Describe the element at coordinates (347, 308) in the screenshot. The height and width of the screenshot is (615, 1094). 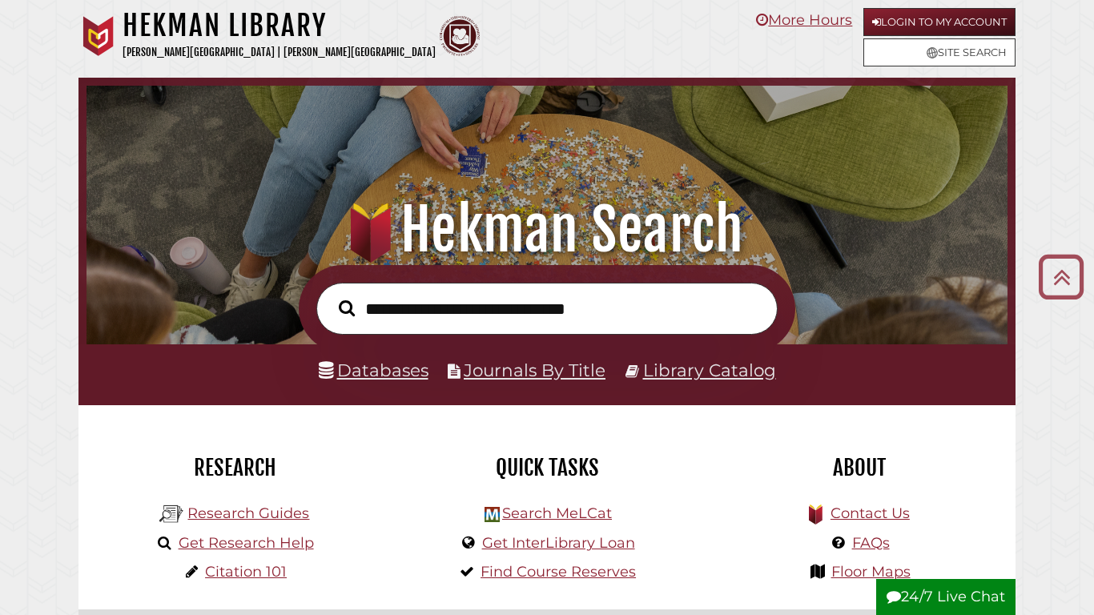
I see `button: Search` at that location.